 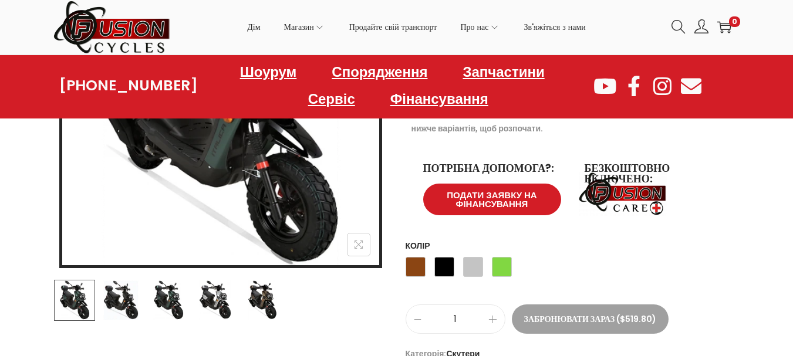 I want to click on input: Кількість продукту, so click(x=455, y=319).